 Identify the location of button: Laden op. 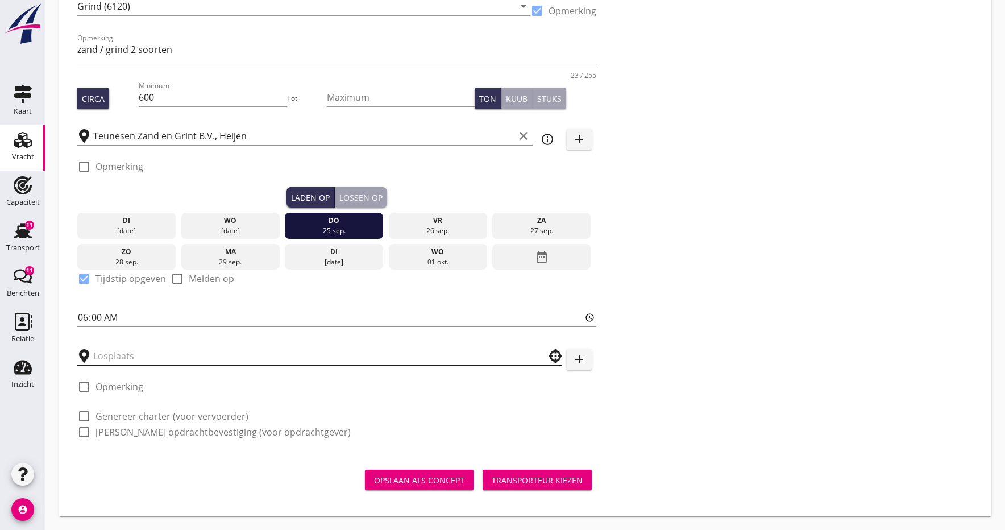
(310, 197).